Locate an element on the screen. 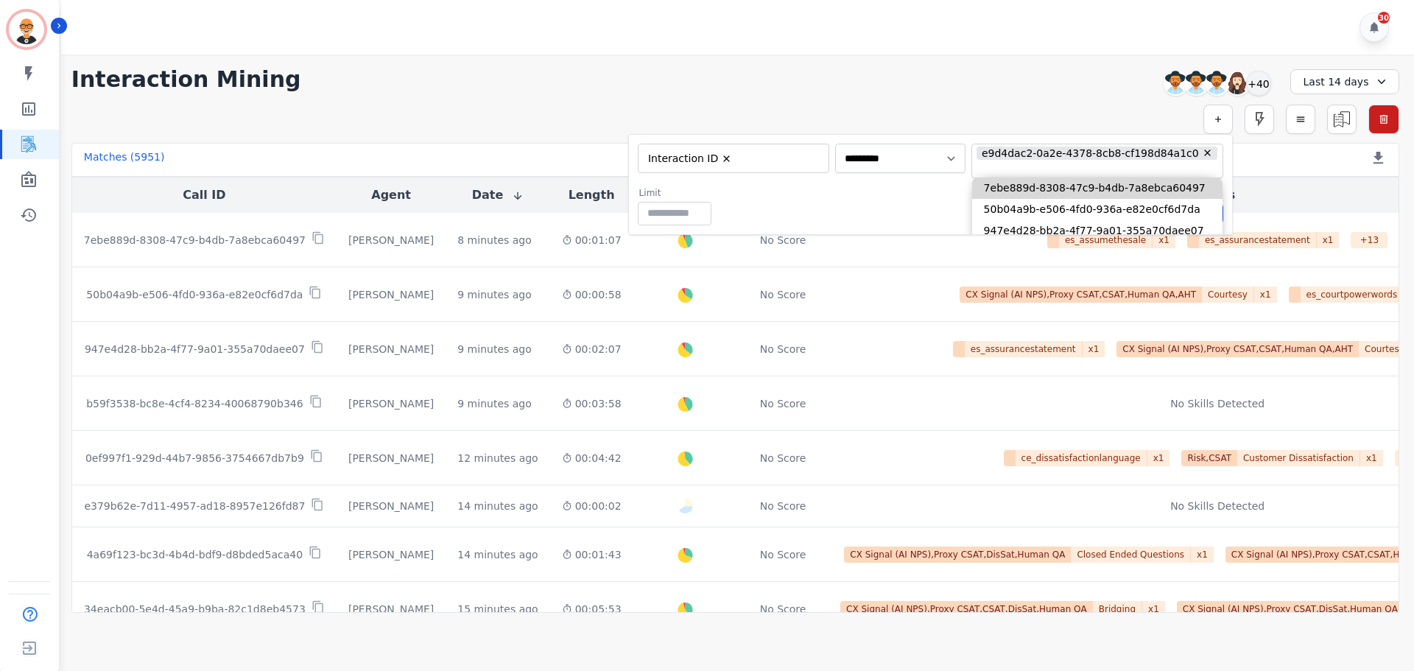  div: 12 minutes ago is located at coordinates (497, 458).